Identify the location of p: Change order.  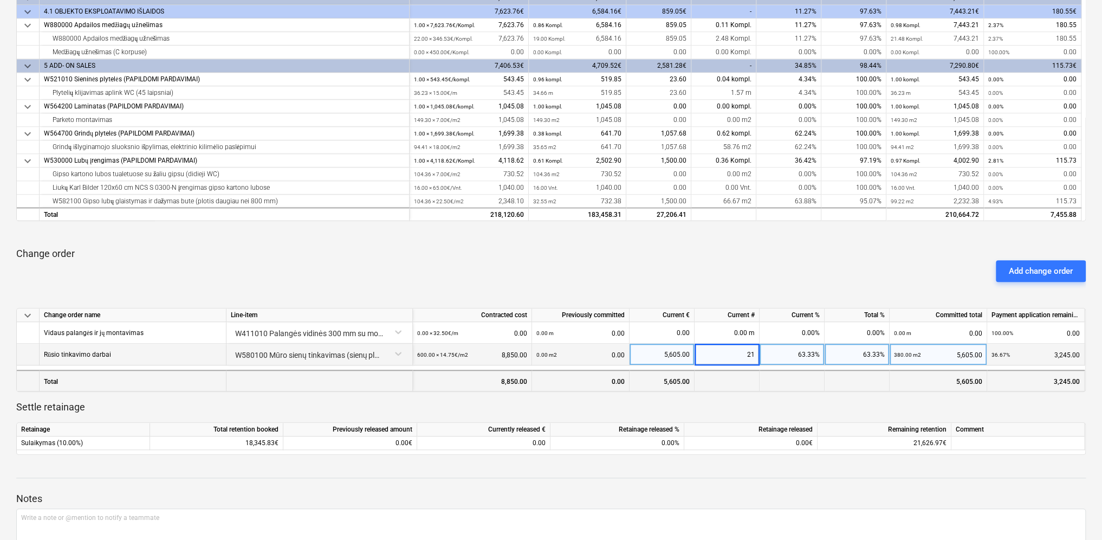
(551, 254).